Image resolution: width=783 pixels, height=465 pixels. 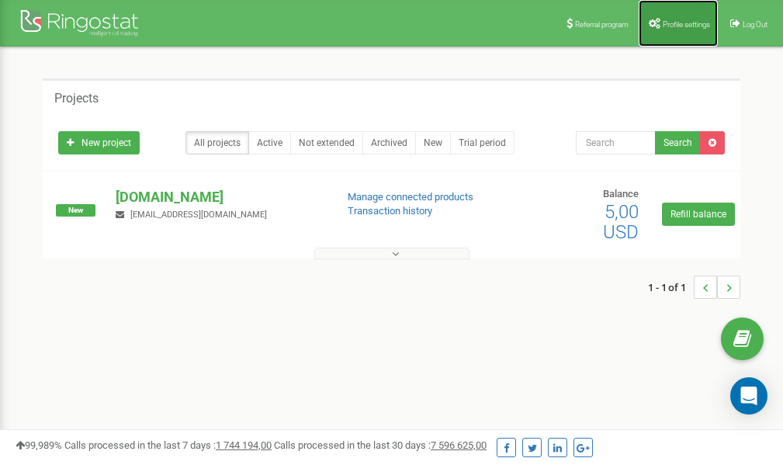 What do you see at coordinates (389, 143) in the screenshot?
I see `a: Archived` at bounding box center [389, 143].